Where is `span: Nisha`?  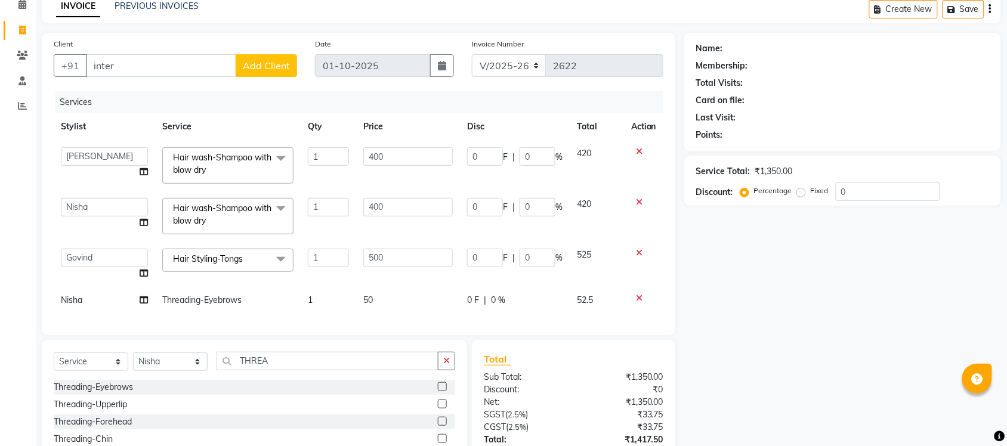 span: Nisha is located at coordinates (72, 300).